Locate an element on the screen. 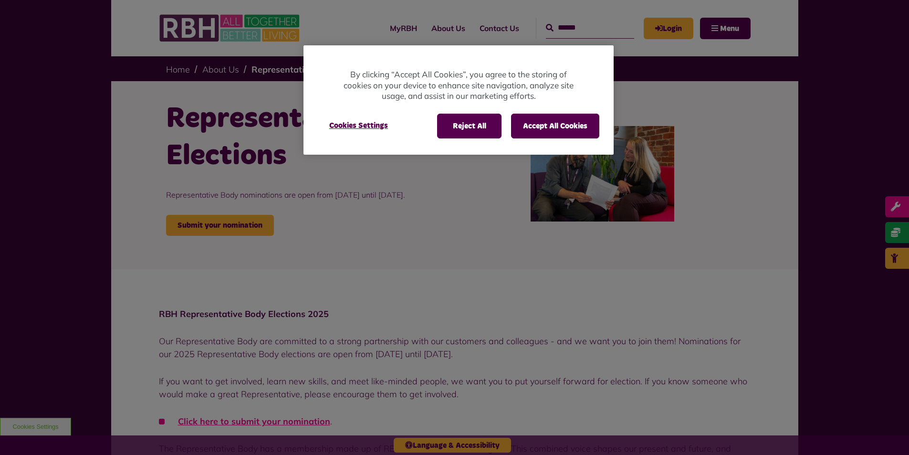 Image resolution: width=909 pixels, height=455 pixels. button: Cookies Settings is located at coordinates (358, 125).